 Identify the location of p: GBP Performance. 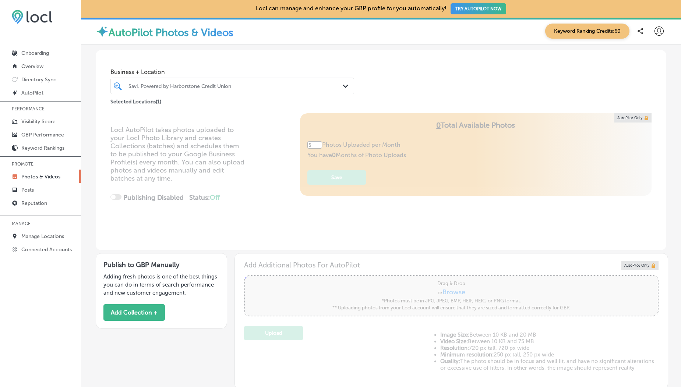
(43, 135).